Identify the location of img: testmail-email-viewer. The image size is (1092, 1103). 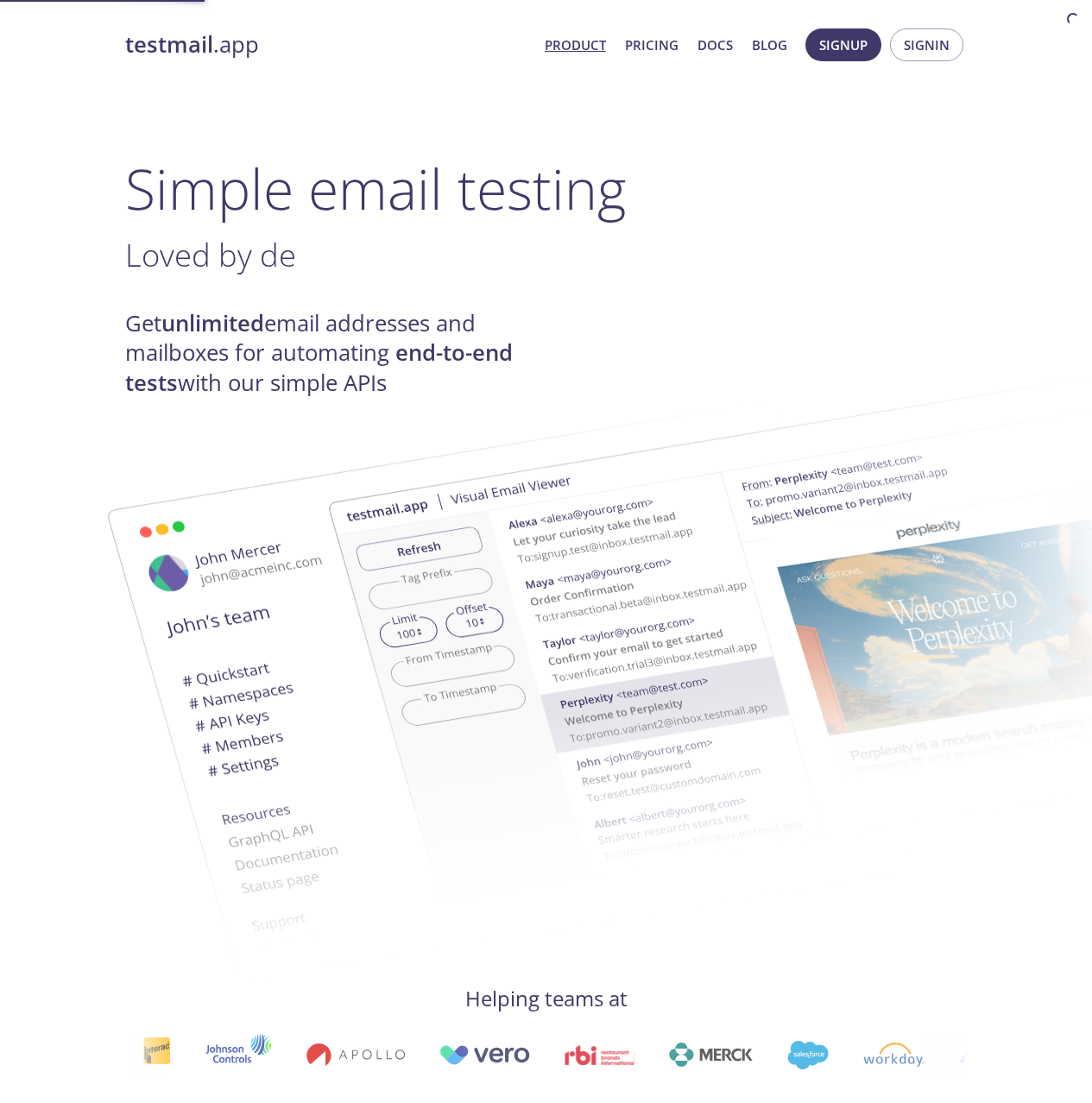
(508, 691).